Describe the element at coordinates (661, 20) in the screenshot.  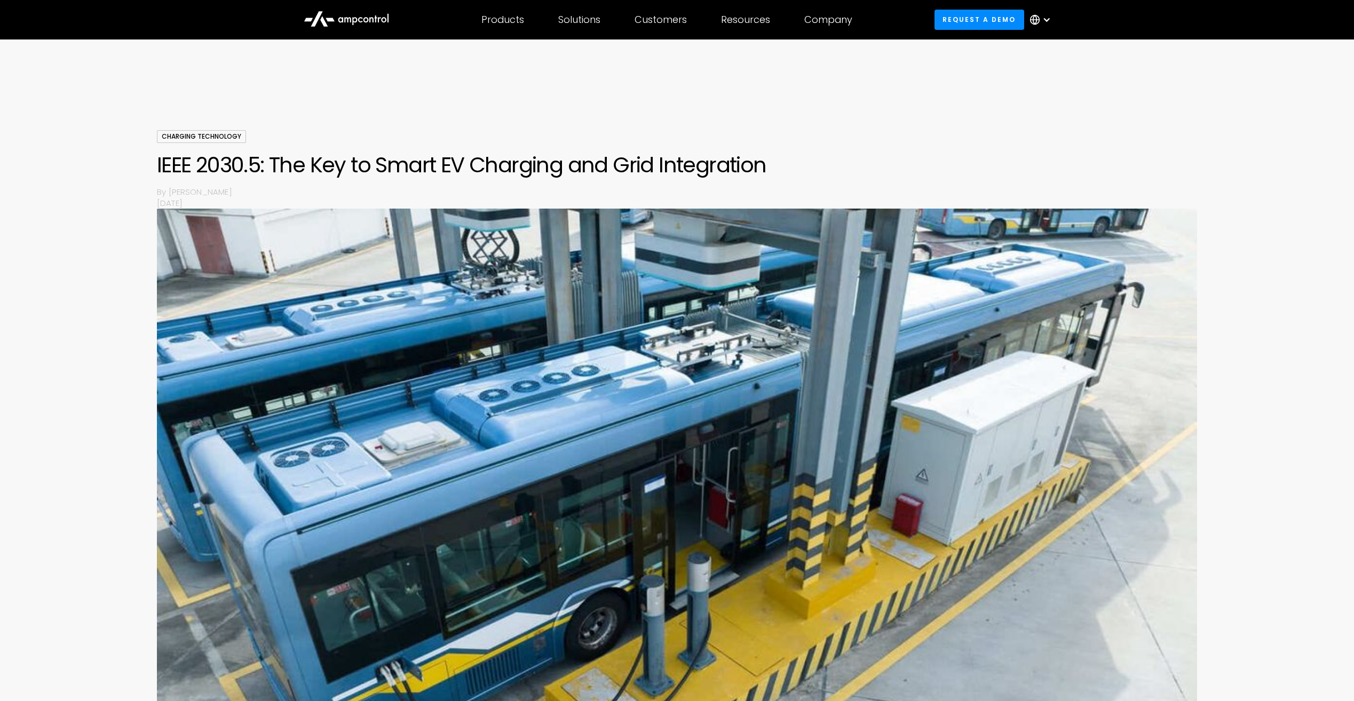
I see `div: Customers` at that location.